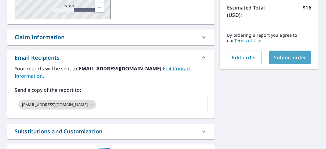 This screenshot has height=149, width=326. I want to click on button: Submit order, so click(290, 57).